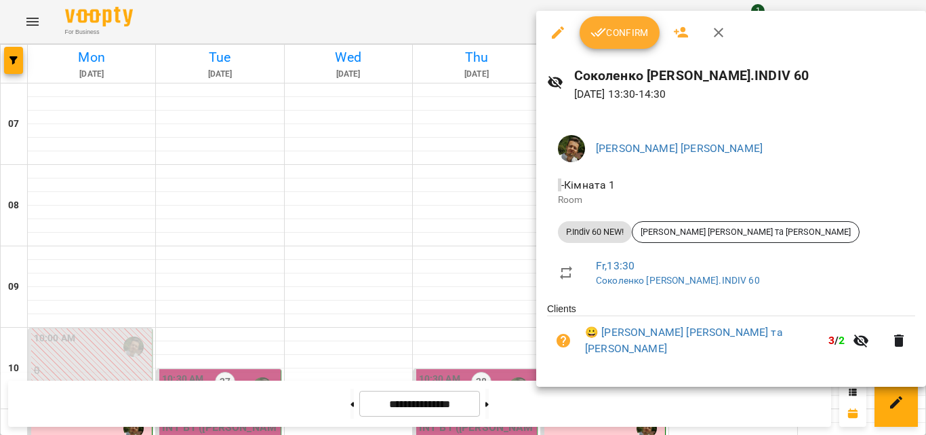  Describe the element at coordinates (731, 336) in the screenshot. I see `ul: Clients` at that location.